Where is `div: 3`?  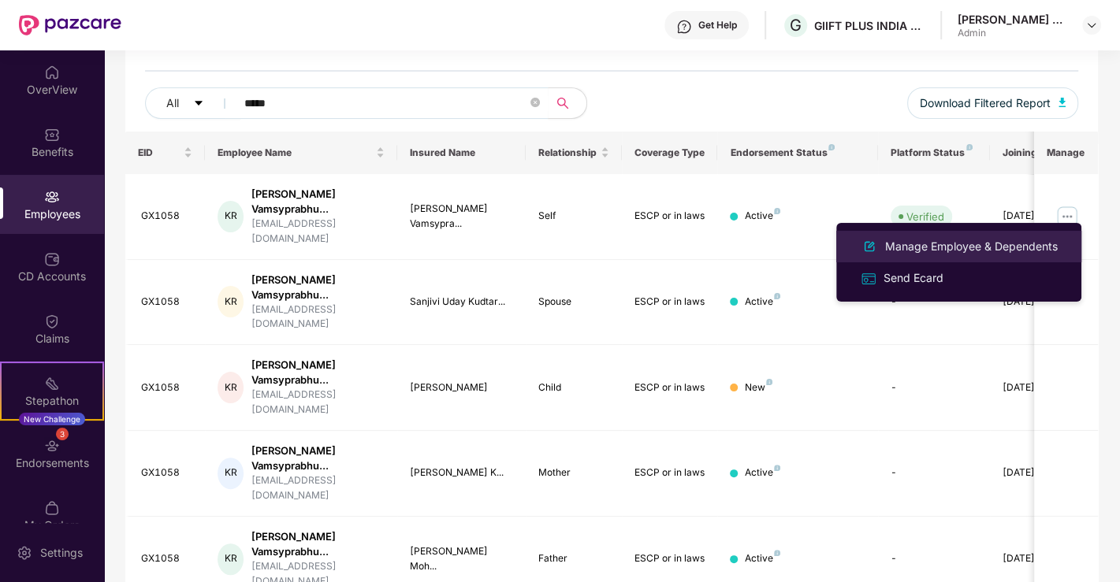 div: 3 is located at coordinates (62, 434).